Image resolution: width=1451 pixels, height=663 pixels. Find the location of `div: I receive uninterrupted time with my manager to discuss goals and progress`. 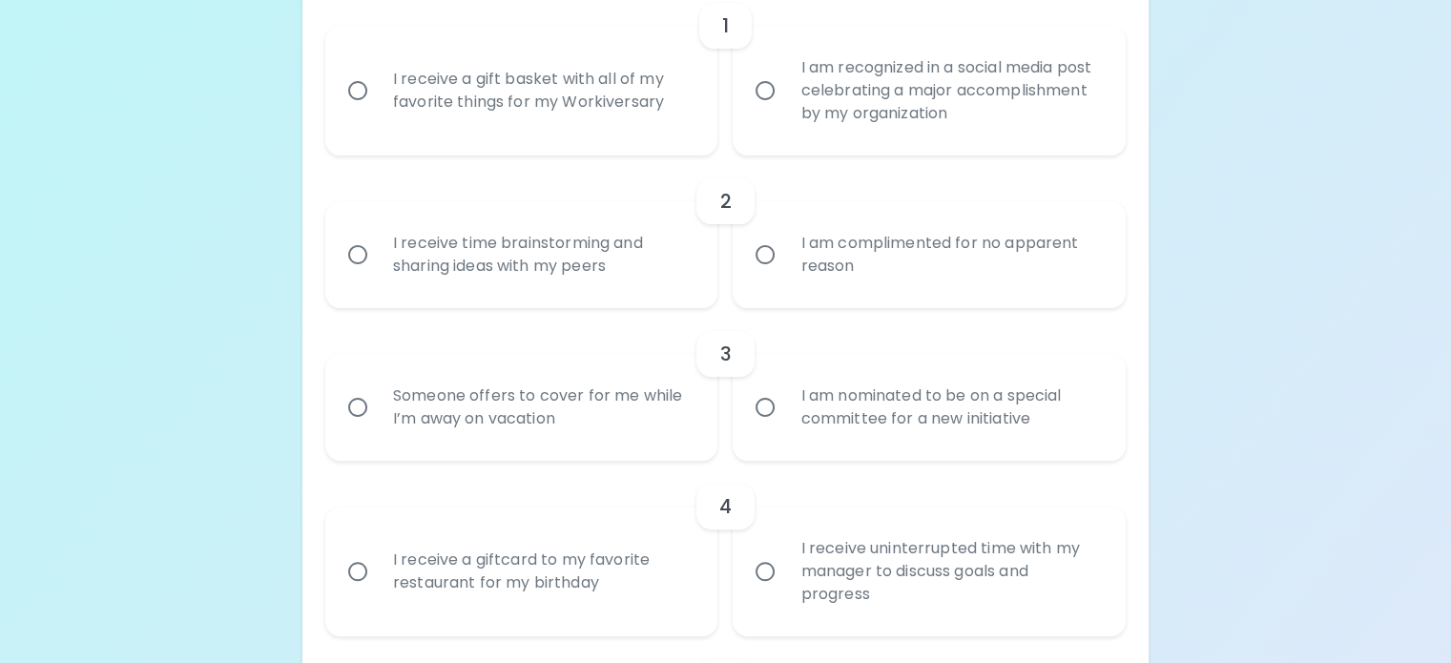

div: I receive uninterrupted time with my manager to discuss goals and progress is located at coordinates (950, 571).